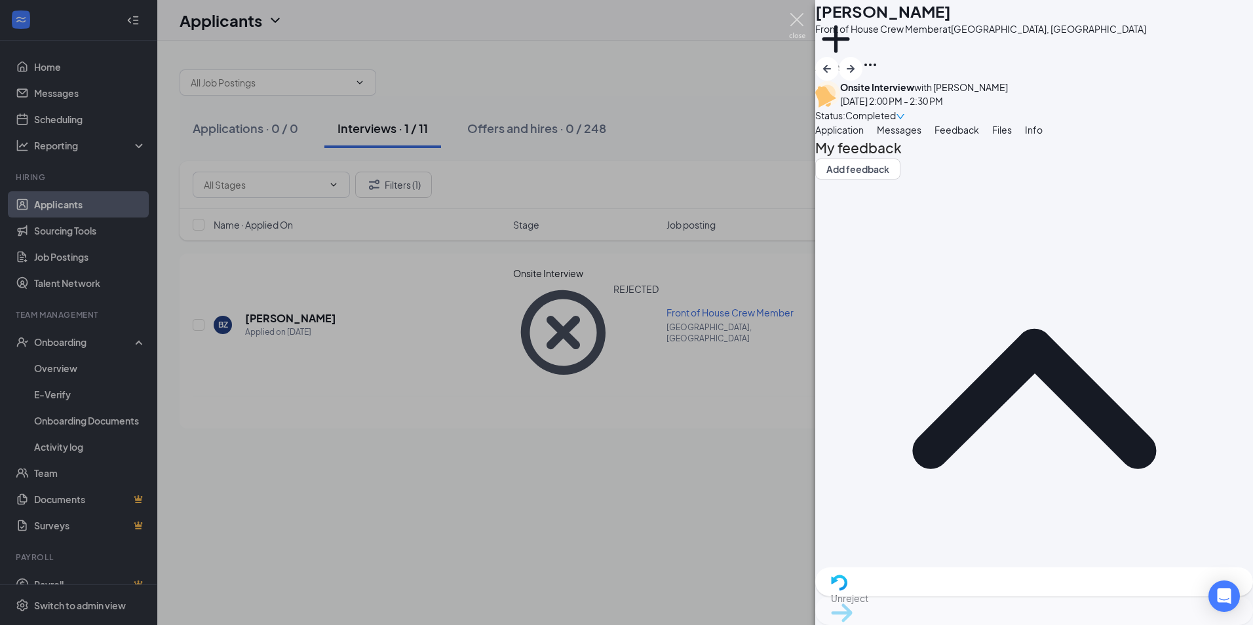 The height and width of the screenshot is (625, 1253). I want to click on span: down, so click(900, 117).